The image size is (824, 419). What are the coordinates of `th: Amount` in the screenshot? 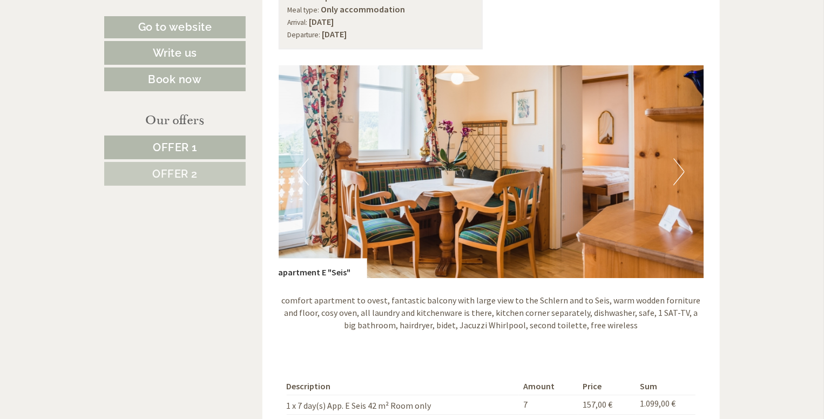 It's located at (548, 386).